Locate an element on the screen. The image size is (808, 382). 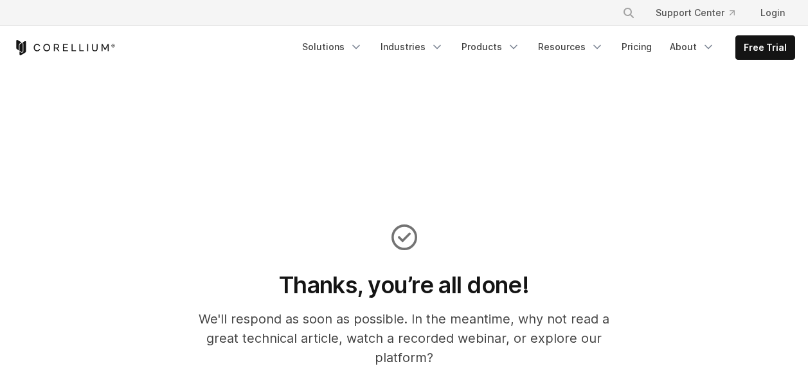
a: Login is located at coordinates (773, 13).